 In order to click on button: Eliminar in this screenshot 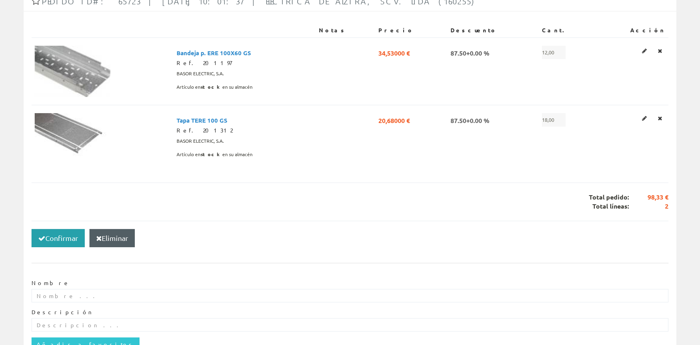, I will do `click(112, 238)`.